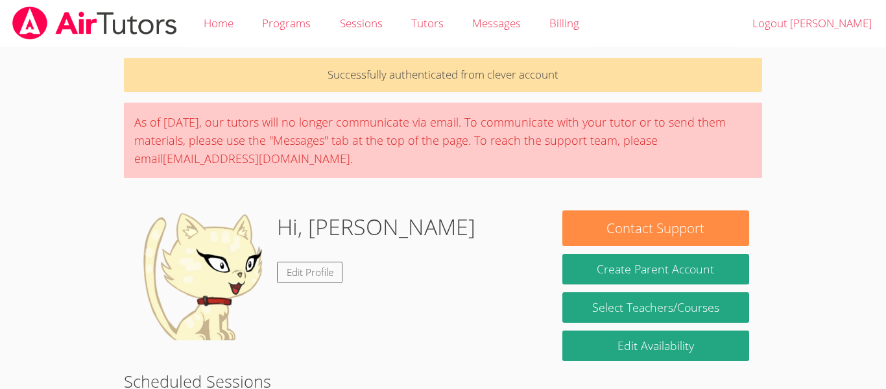  I want to click on p: Successfully authenticated from clever account, so click(443, 75).